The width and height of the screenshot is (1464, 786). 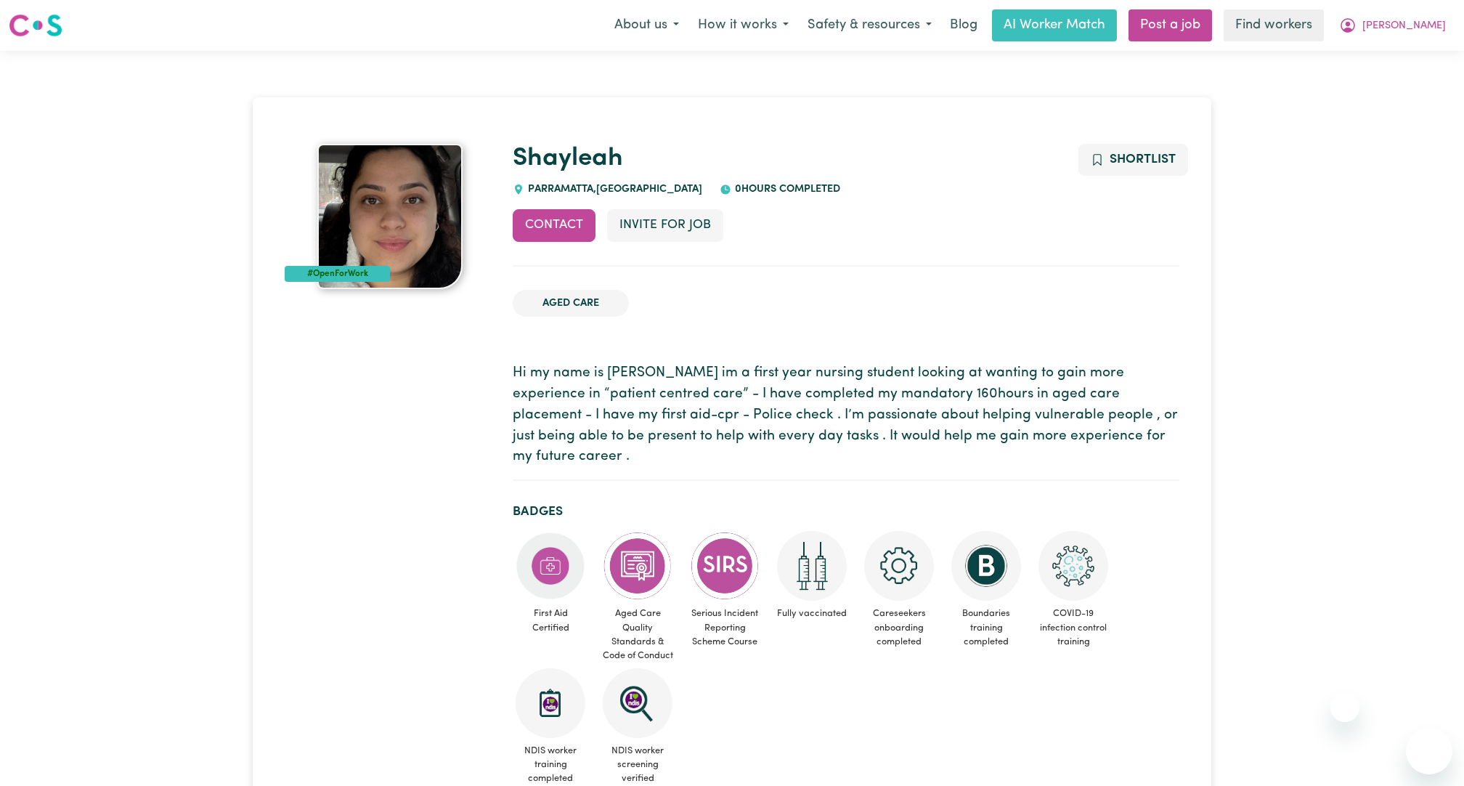 What do you see at coordinates (390, 216) in the screenshot?
I see `img: Shayleah` at bounding box center [390, 216].